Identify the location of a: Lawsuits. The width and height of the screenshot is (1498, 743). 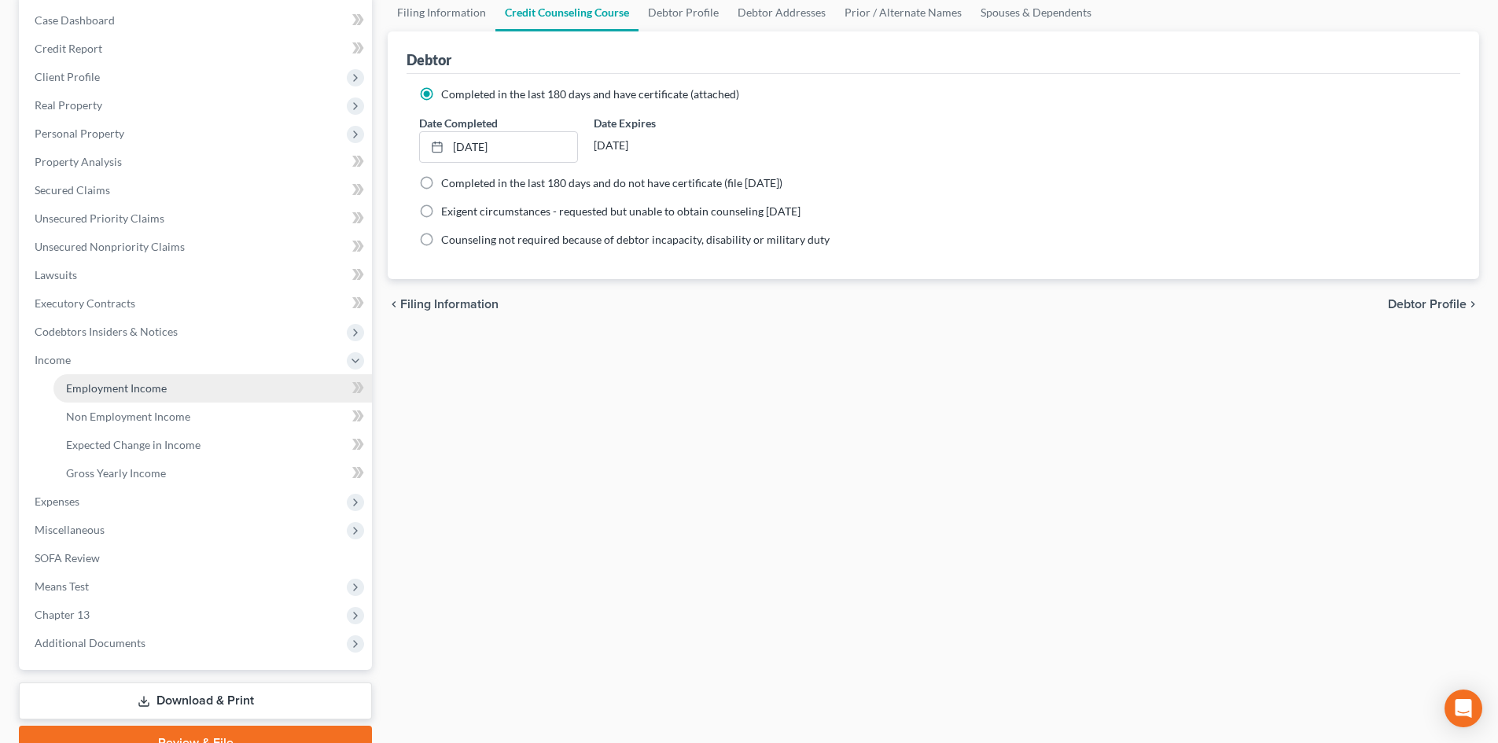
(197, 275).